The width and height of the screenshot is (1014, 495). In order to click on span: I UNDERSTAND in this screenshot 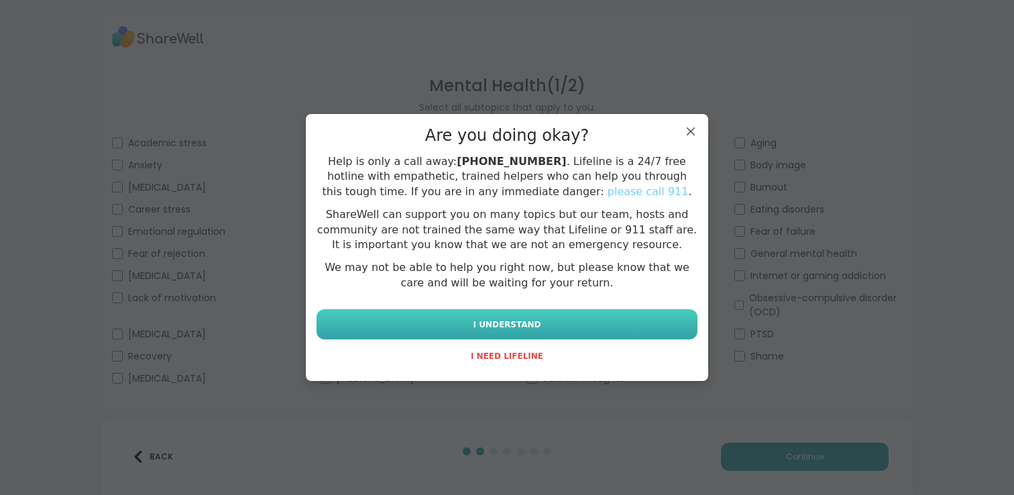, I will do `click(506, 324)`.